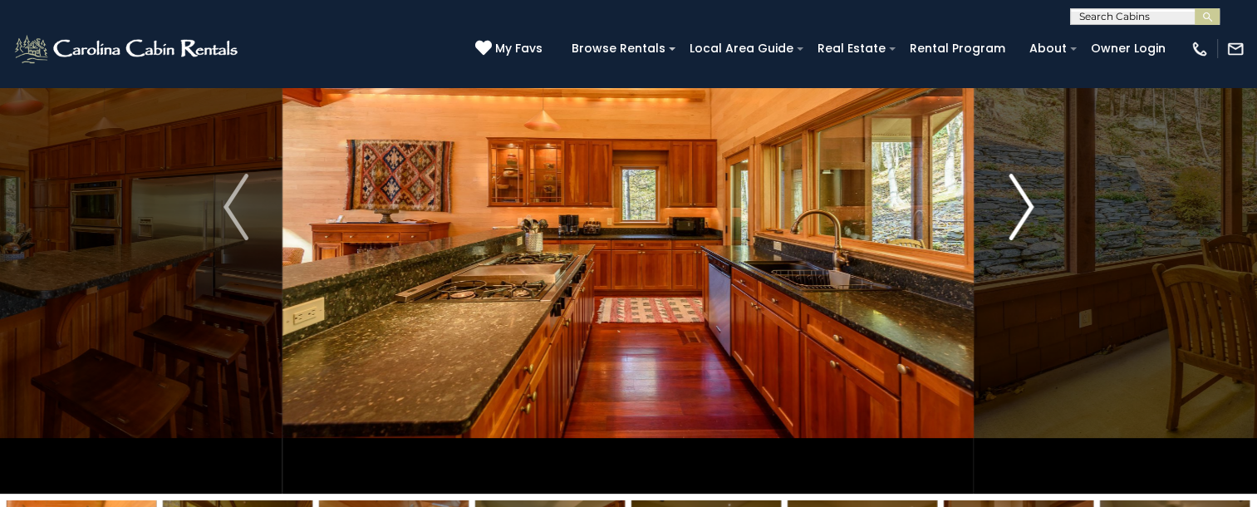  What do you see at coordinates (127, 49) in the screenshot?
I see `img: White-1-2.png` at bounding box center [127, 49].